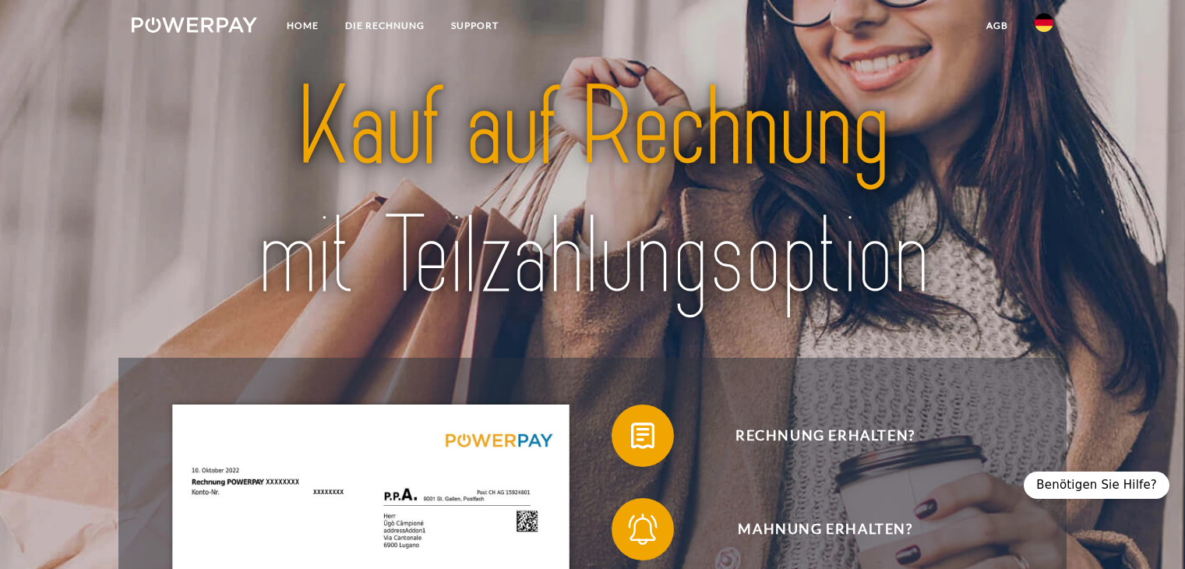 This screenshot has height=569, width=1185. I want to click on img: title-powerpay_de.svg, so click(592, 192).